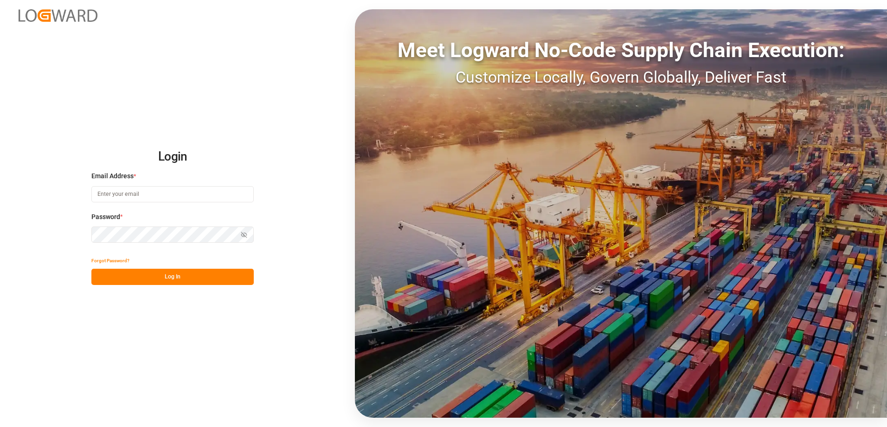 This screenshot has width=887, height=427. What do you see at coordinates (58, 15) in the screenshot?
I see `img: Logward_new_orange.png` at bounding box center [58, 15].